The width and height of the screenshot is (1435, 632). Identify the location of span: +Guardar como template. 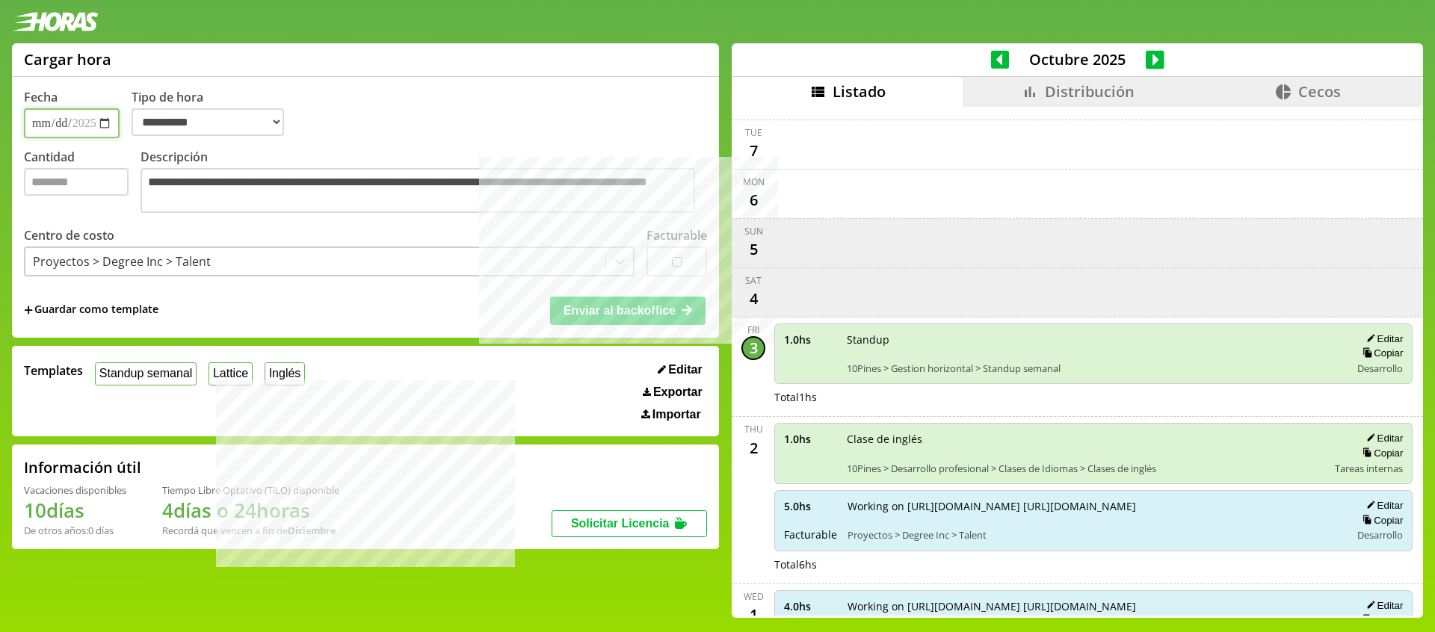
(91, 310).